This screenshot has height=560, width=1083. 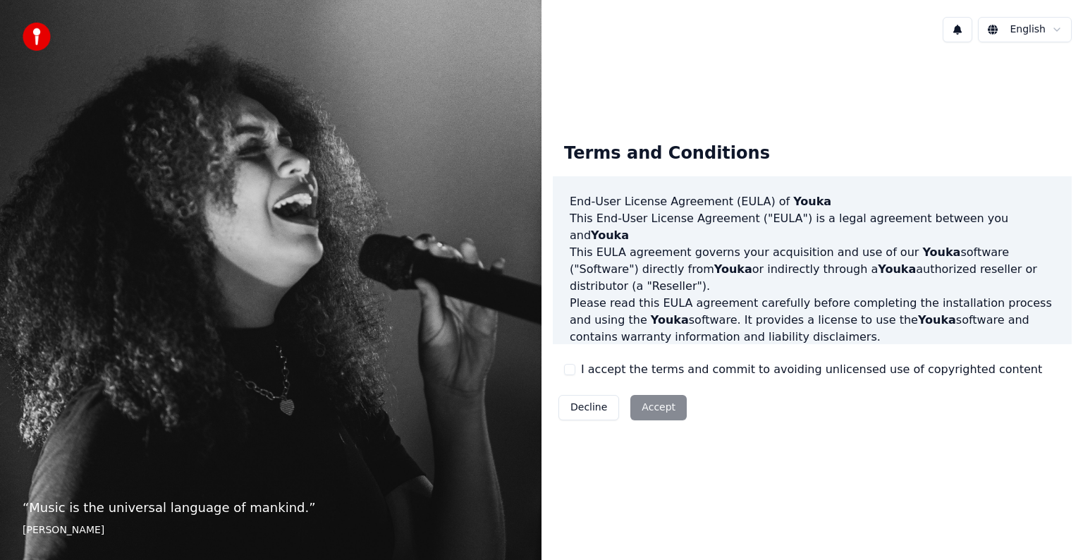 What do you see at coordinates (813, 320) in the screenshot?
I see `p: Please read this EULA agreement carefully before completing the installation process and using th...` at bounding box center [813, 320].